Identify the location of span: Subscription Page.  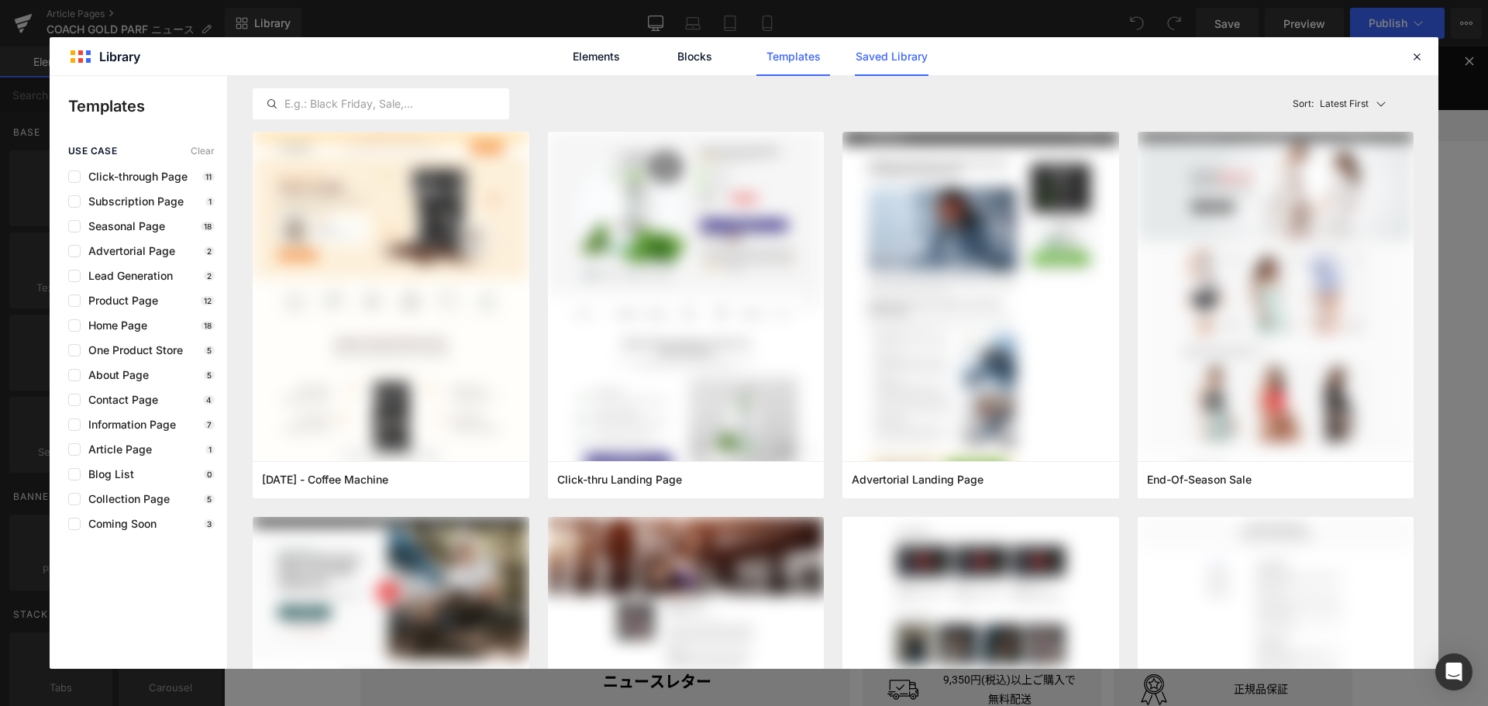
(132, 201).